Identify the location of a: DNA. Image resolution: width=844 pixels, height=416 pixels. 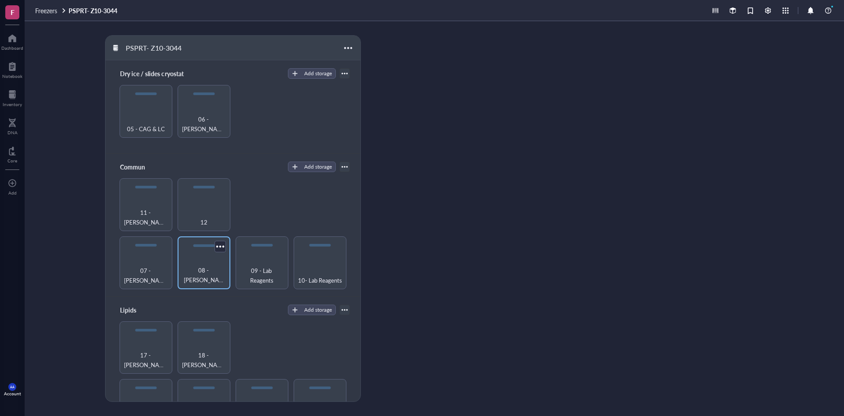
(12, 125).